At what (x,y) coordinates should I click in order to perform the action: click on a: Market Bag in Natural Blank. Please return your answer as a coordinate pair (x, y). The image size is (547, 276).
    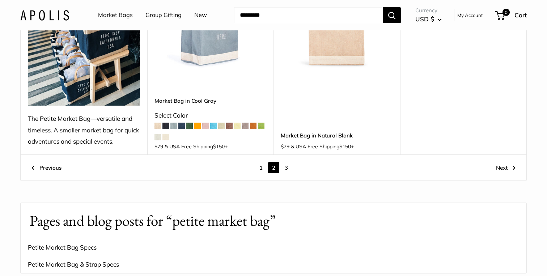
    Looking at the image, I should click on (337, 135).